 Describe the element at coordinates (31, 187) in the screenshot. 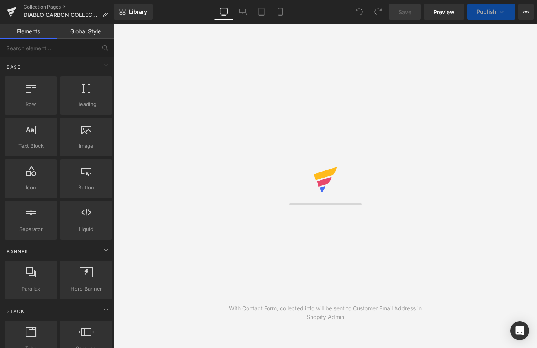

I see `span: Icon` at that location.